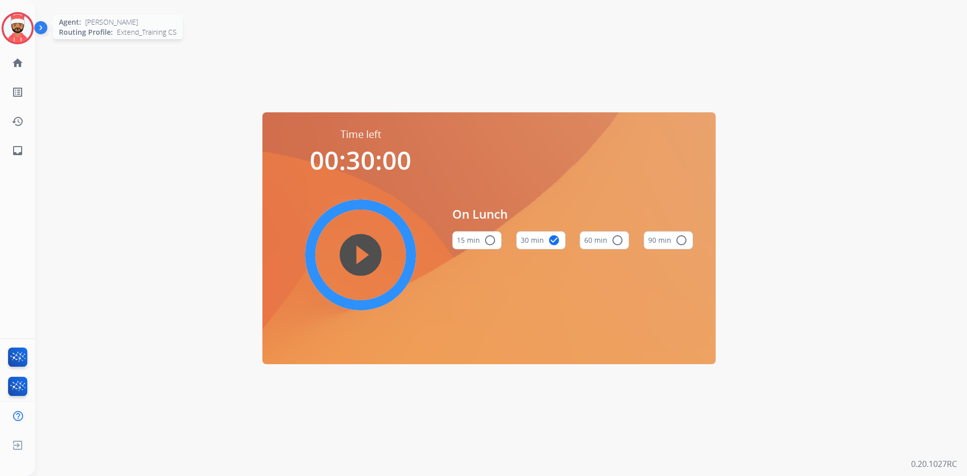 Image resolution: width=967 pixels, height=476 pixels. I want to click on mat-icon: home, so click(18, 63).